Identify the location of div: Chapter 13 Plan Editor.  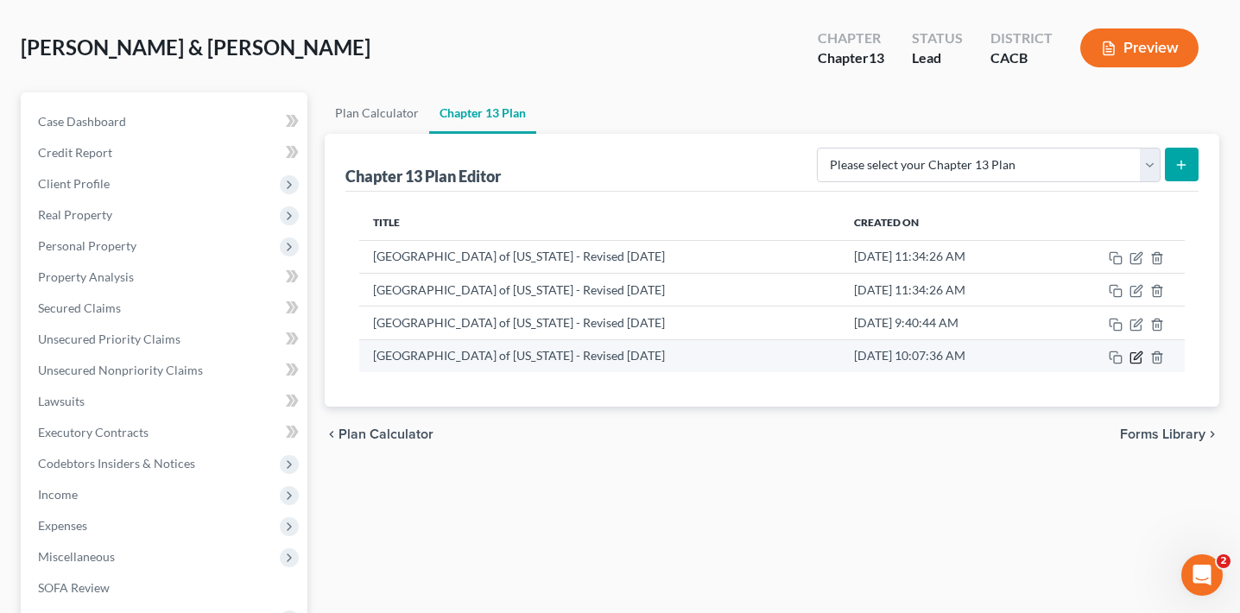
(423, 176).